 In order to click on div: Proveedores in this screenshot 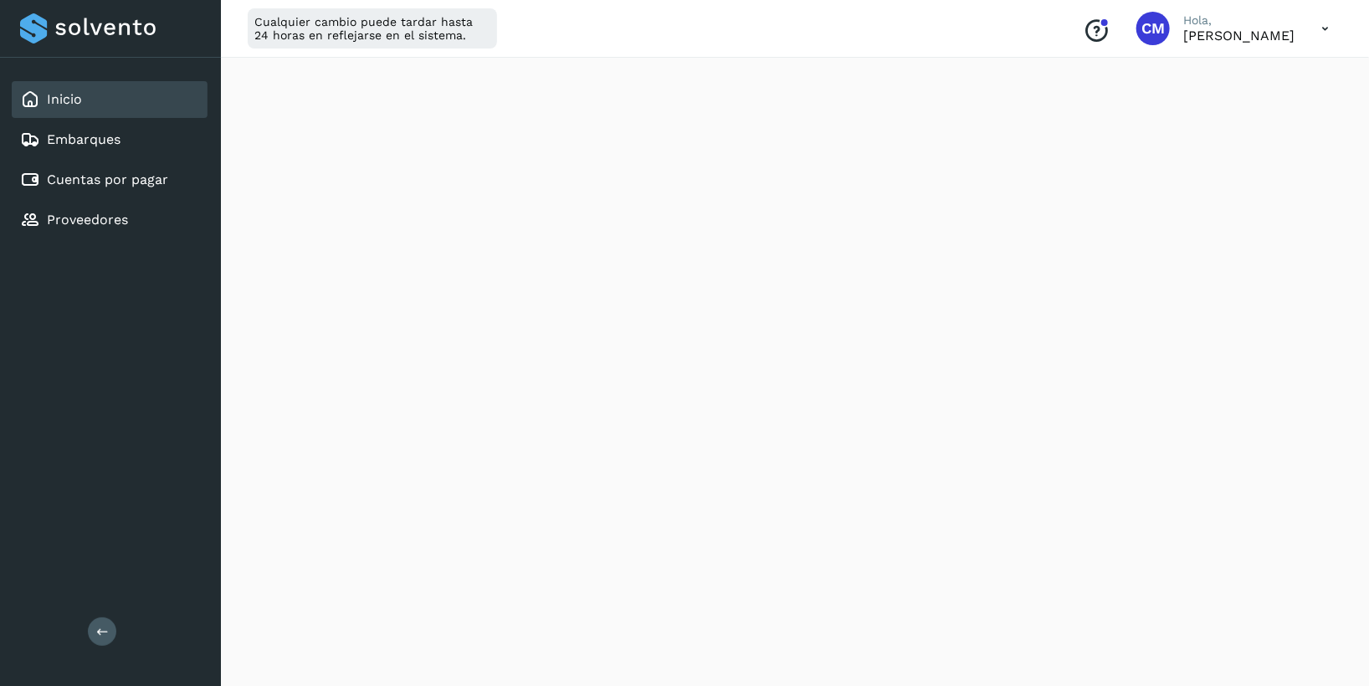, I will do `click(110, 220)`.